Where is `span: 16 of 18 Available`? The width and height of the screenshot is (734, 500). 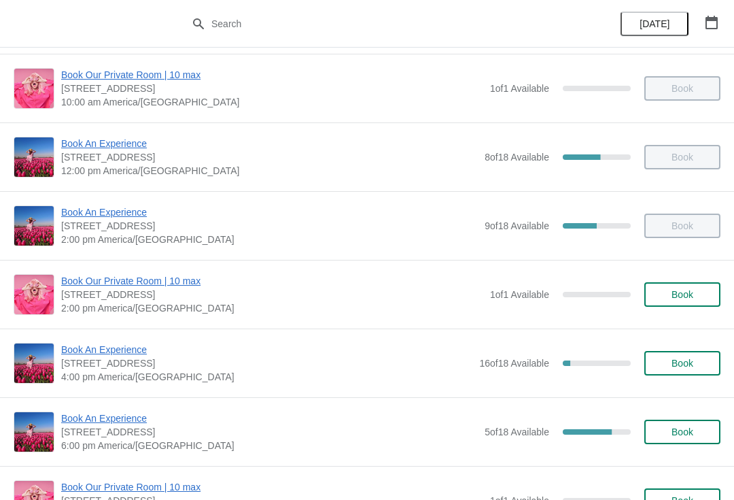 span: 16 of 18 Available is located at coordinates (514, 363).